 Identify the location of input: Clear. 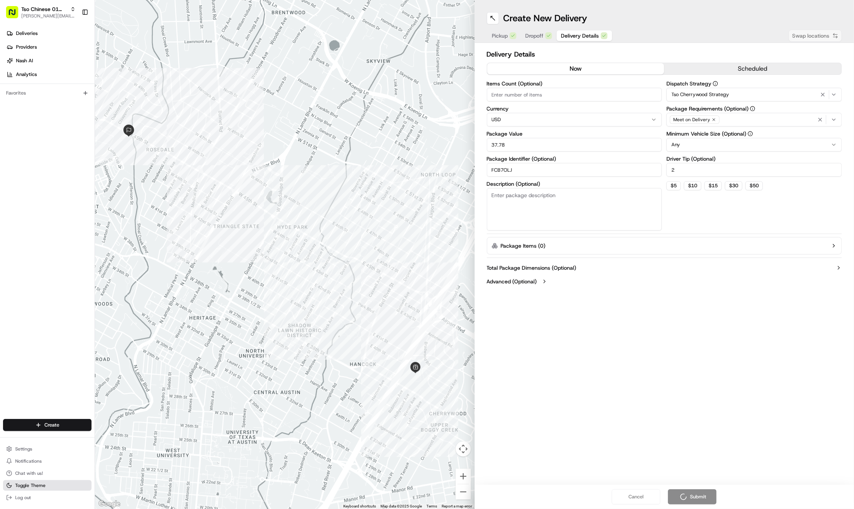
(73, 53).